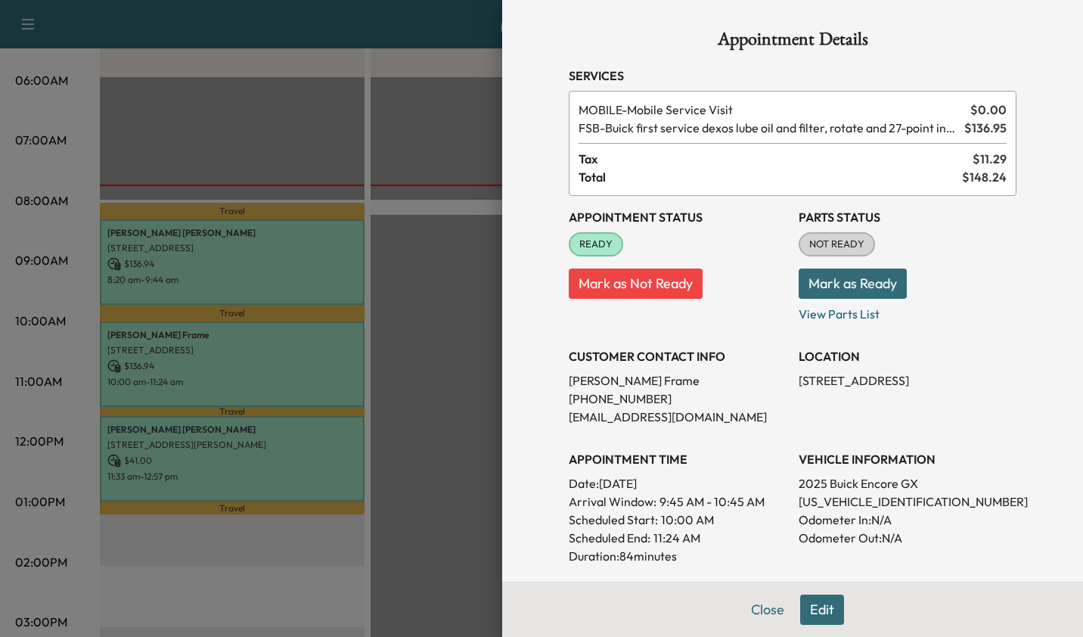 The width and height of the screenshot is (1083, 637). I want to click on span: Tax, so click(775, 159).